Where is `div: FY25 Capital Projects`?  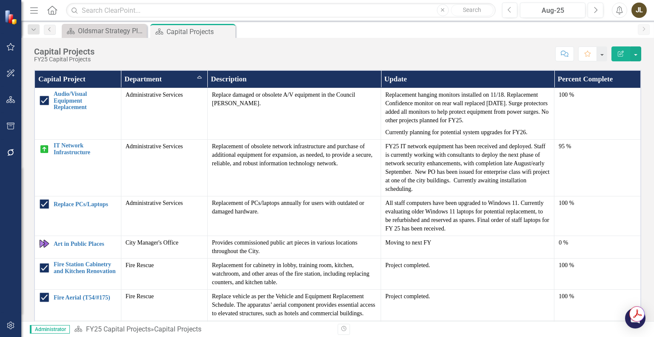 div: FY25 Capital Projects is located at coordinates (64, 59).